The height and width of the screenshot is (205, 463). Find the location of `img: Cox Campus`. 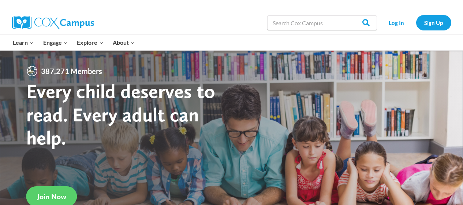

img: Cox Campus is located at coordinates (53, 23).